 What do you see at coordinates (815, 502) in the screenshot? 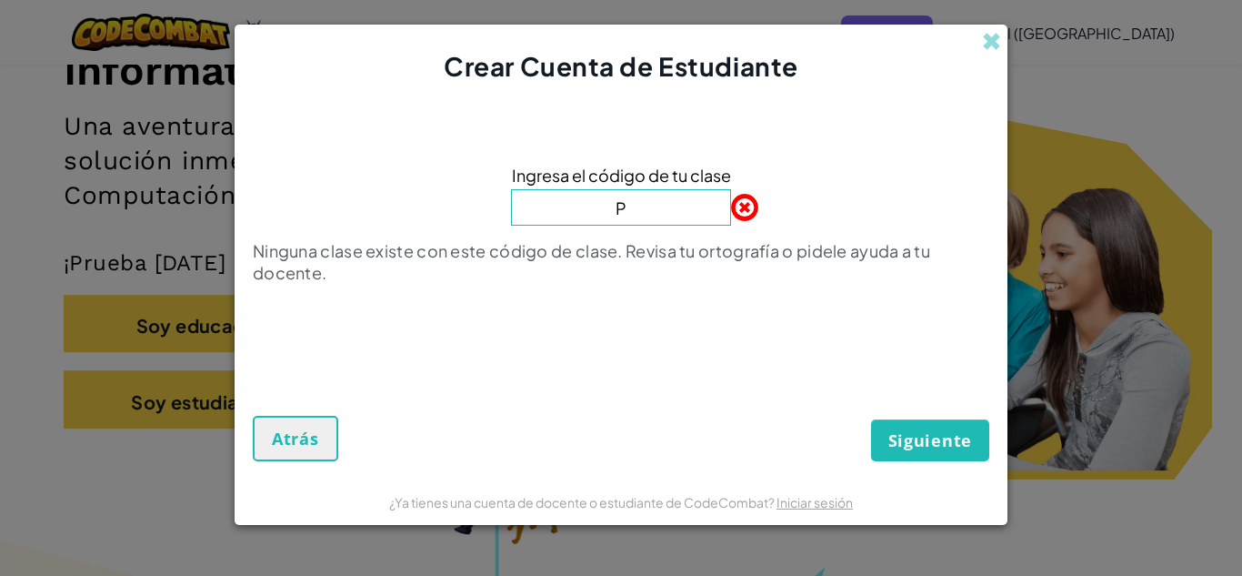
I see `a: Iniciar sesión` at bounding box center [815, 502].